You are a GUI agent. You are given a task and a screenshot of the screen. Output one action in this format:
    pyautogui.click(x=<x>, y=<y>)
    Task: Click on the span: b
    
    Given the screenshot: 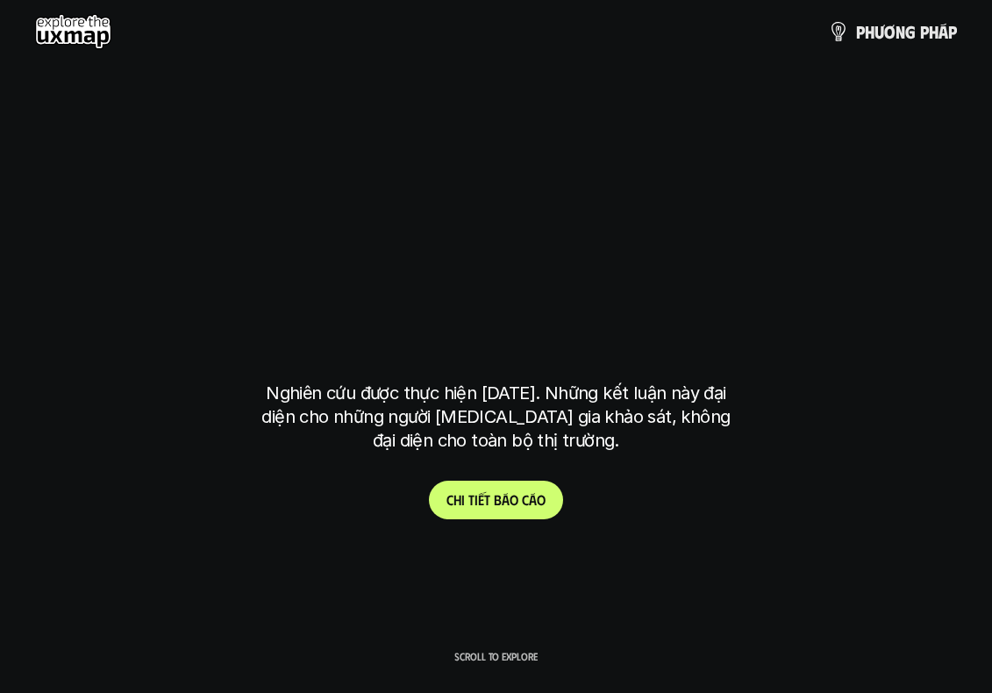 What is the action you would take?
    pyautogui.click(x=497, y=499)
    